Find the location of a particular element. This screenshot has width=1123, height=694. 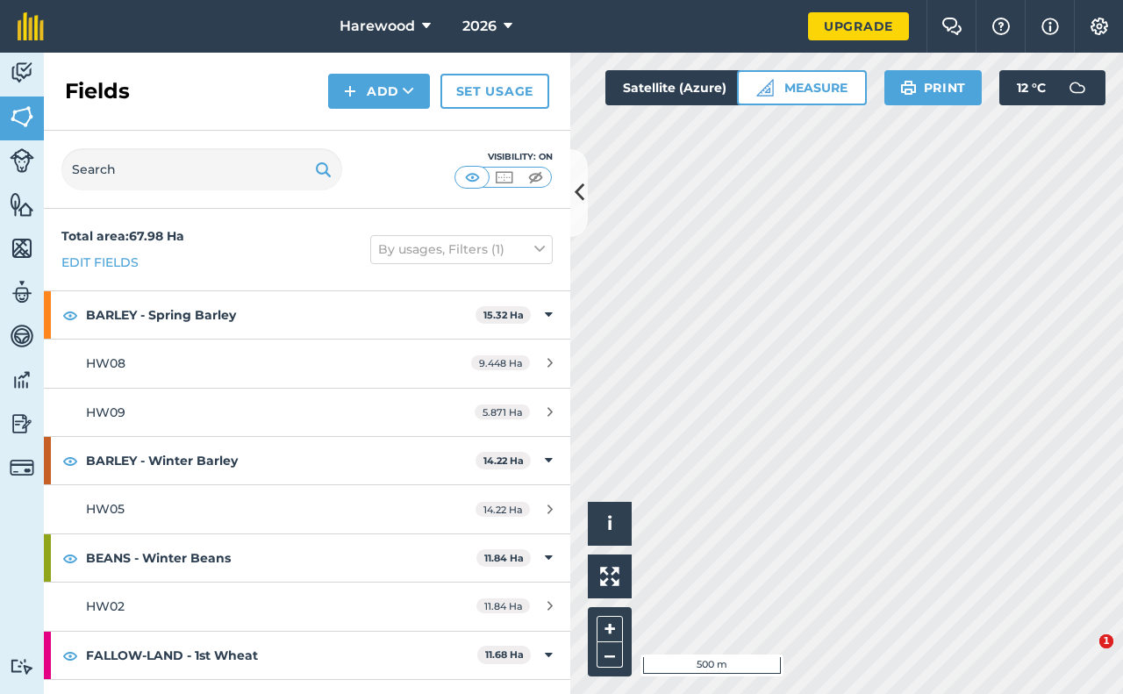

a: Set usage is located at coordinates (495, 91).